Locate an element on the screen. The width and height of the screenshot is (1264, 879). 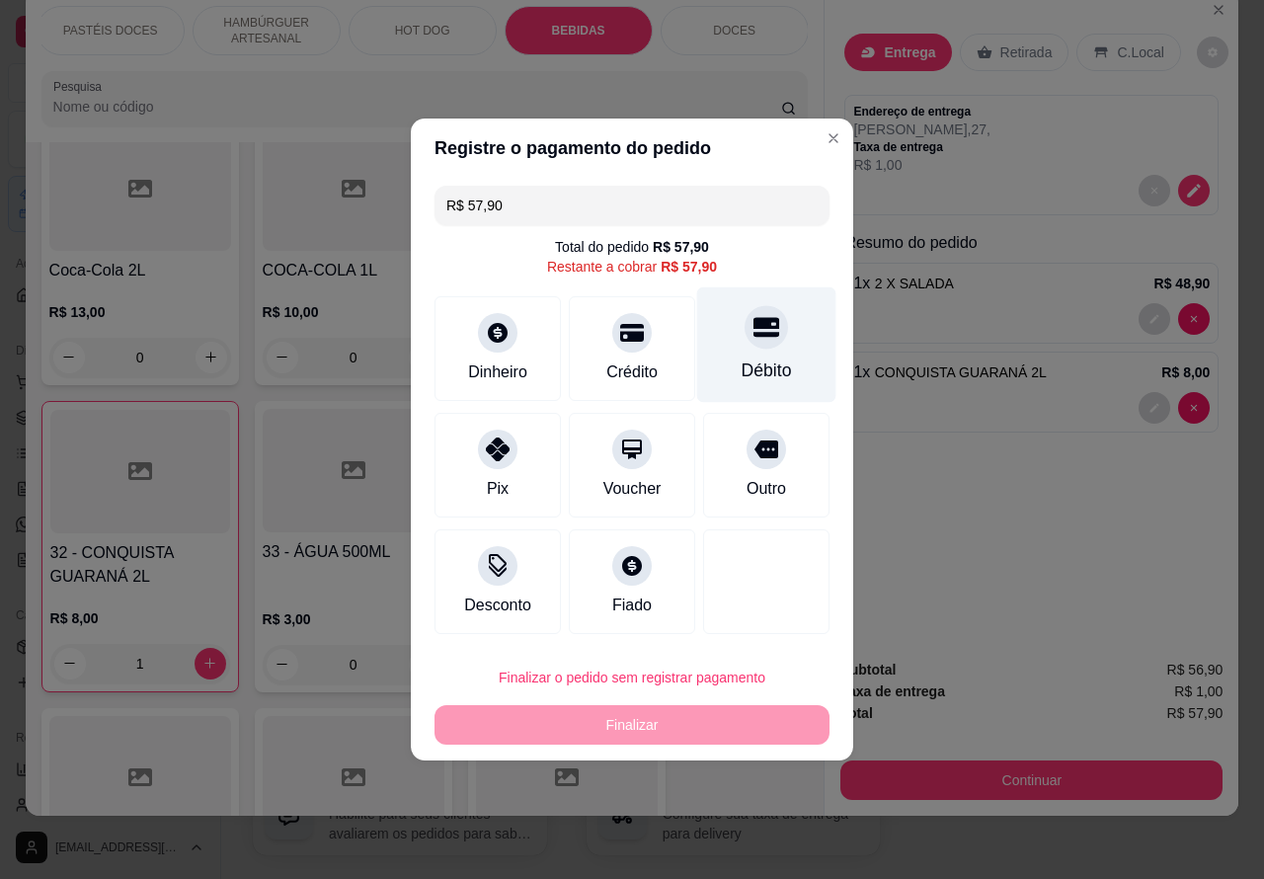
div: Voucher is located at coordinates (632, 489).